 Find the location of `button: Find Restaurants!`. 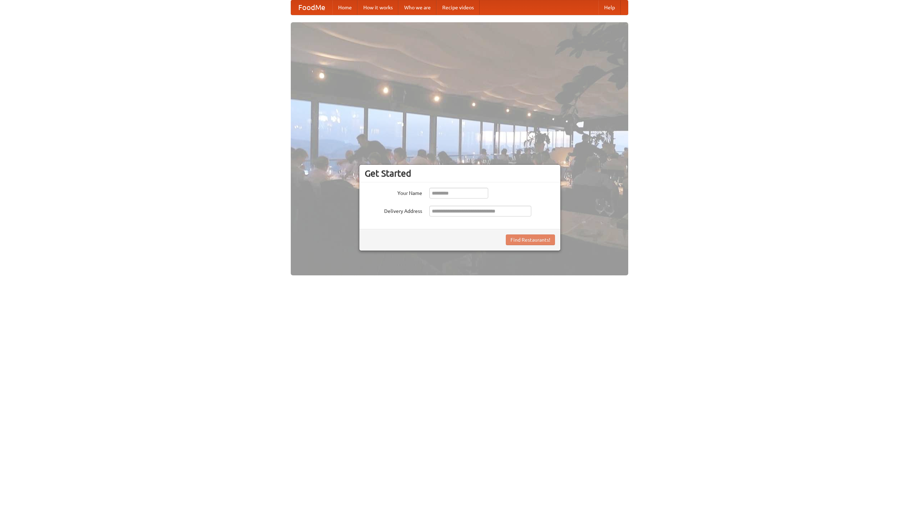

button: Find Restaurants! is located at coordinates (530, 240).